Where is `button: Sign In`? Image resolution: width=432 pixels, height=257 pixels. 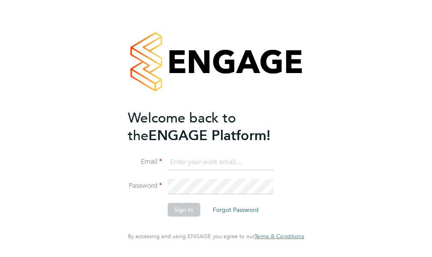 button: Sign In is located at coordinates (184, 209).